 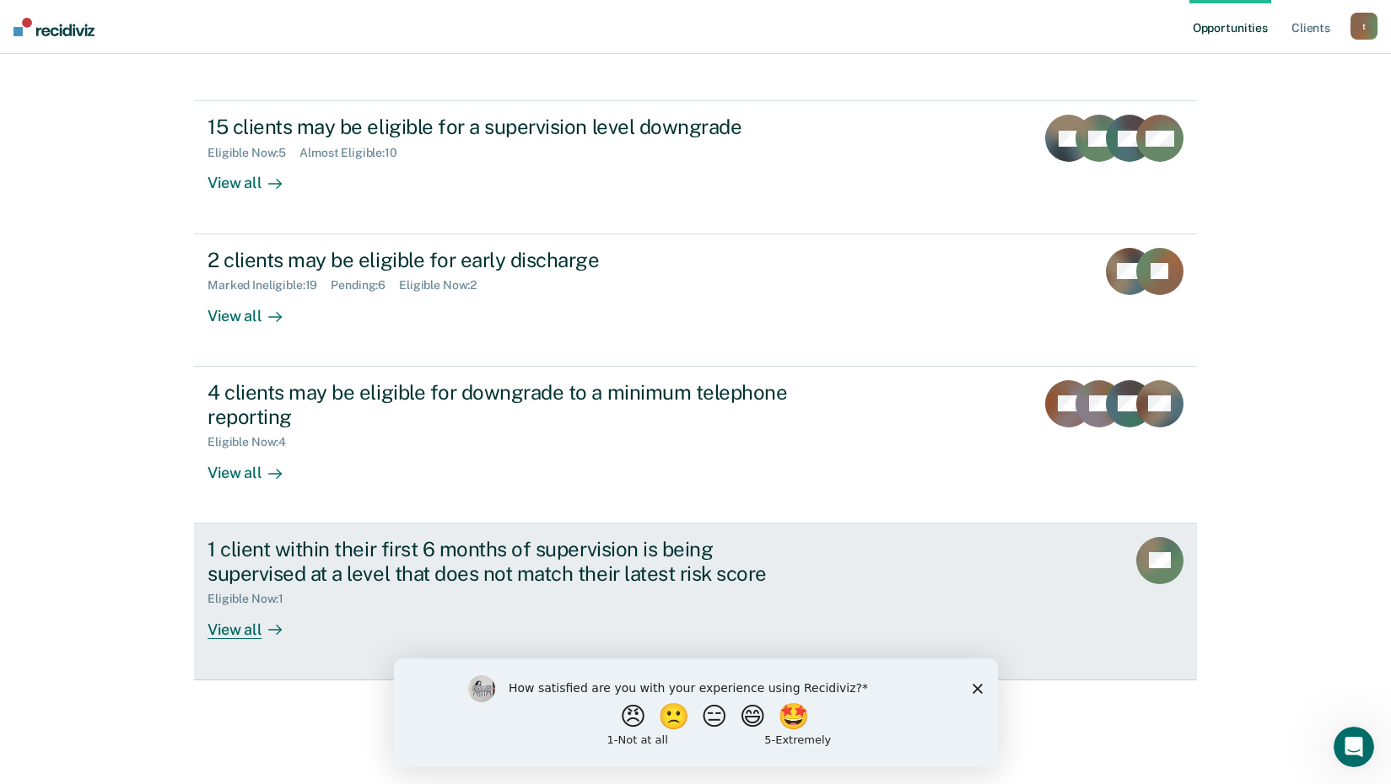 What do you see at coordinates (695, 300) in the screenshot?
I see `a: 2 clients may be eligible for early dischargeMarked Ineligible:19Pending:6Eligible Now:2View all` at bounding box center [695, 300].